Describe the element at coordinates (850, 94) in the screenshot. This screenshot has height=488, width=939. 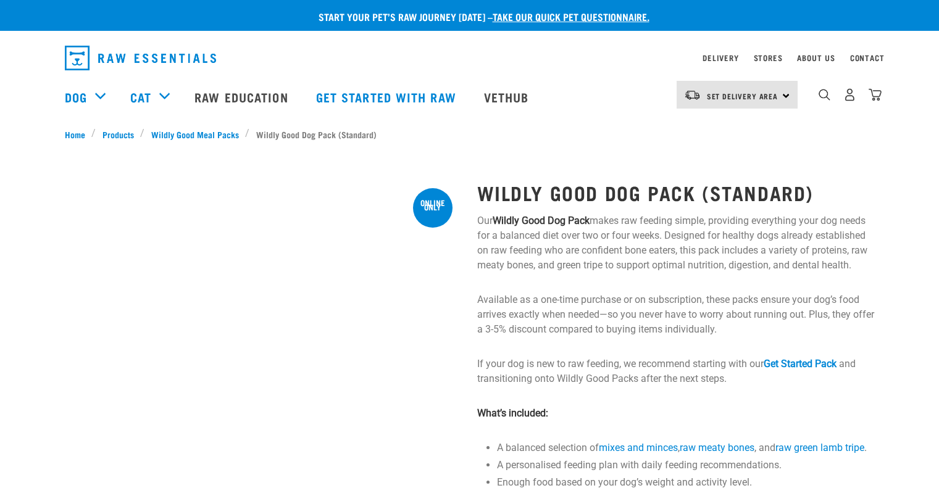
I see `img: user.png` at that location.